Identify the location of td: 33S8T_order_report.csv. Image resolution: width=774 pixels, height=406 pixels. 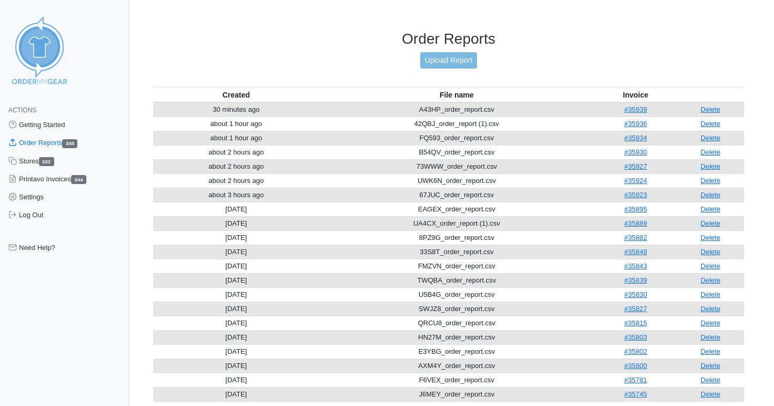
(457, 251).